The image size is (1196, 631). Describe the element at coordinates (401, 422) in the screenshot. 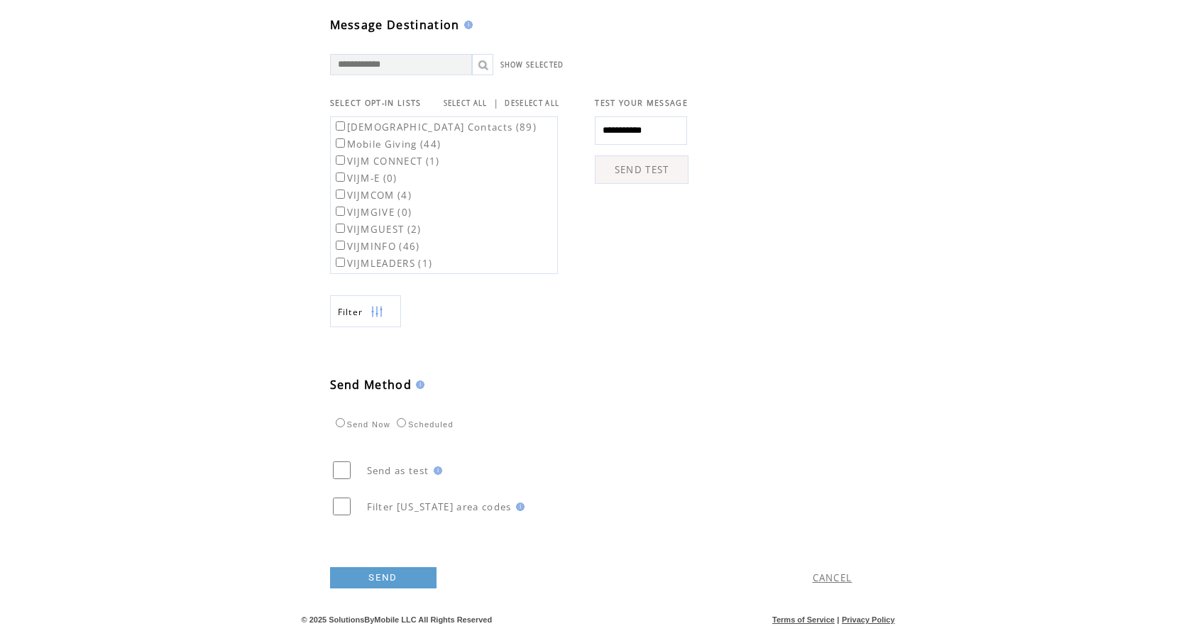

I see `input: Scheduled` at that location.